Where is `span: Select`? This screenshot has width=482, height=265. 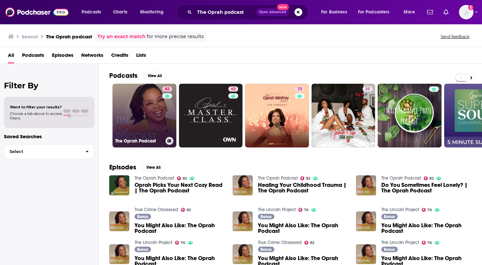 span: Select is located at coordinates (42, 152).